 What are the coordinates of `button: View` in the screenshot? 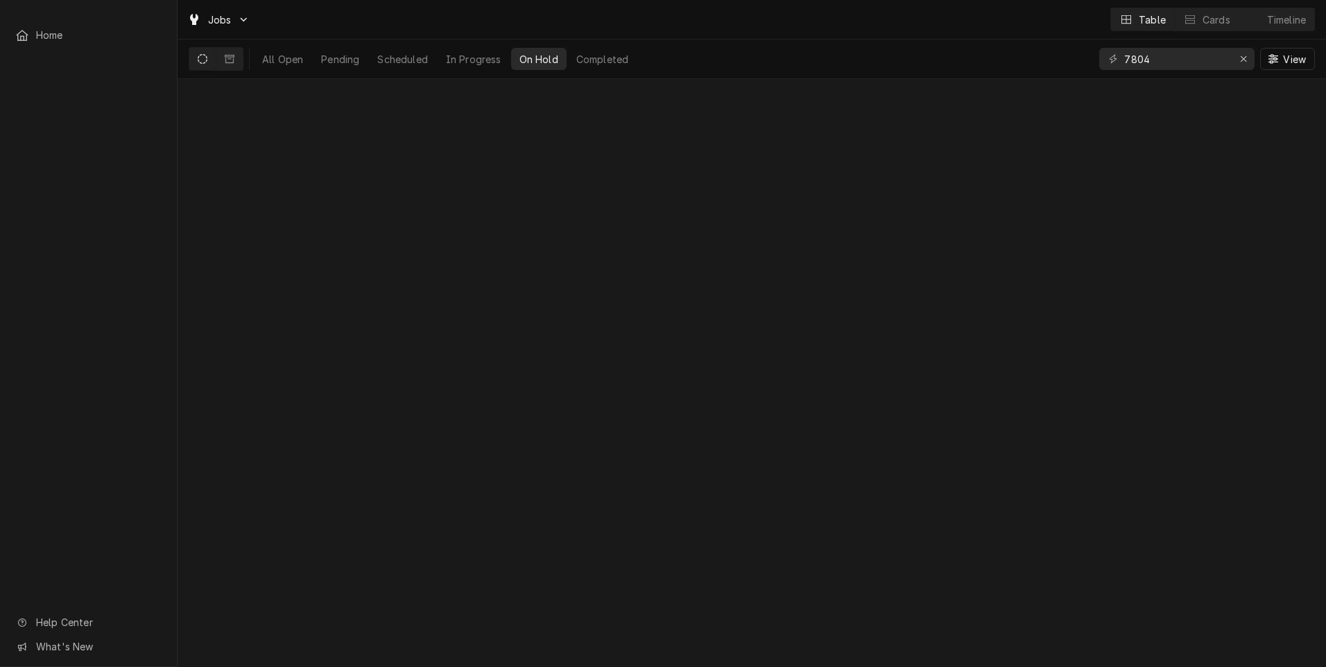 It's located at (1287, 59).